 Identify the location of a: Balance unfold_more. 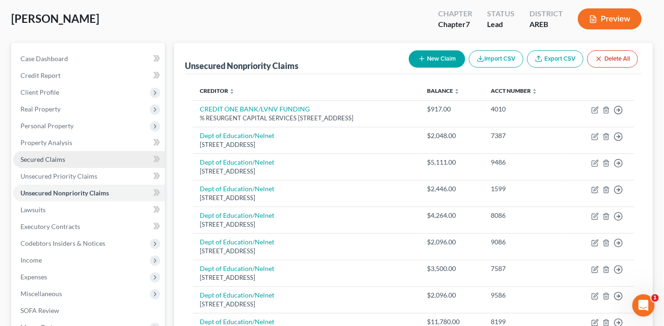
(444, 90).